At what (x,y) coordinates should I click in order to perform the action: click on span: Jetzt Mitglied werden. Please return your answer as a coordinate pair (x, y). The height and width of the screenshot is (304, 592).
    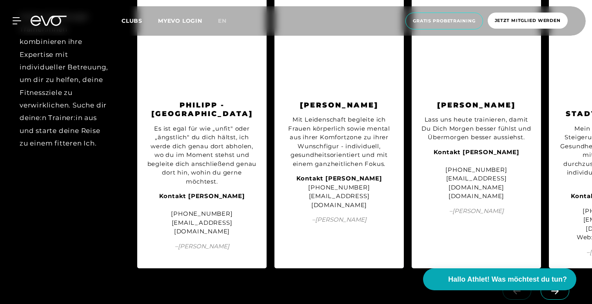
    Looking at the image, I should click on (528, 20).